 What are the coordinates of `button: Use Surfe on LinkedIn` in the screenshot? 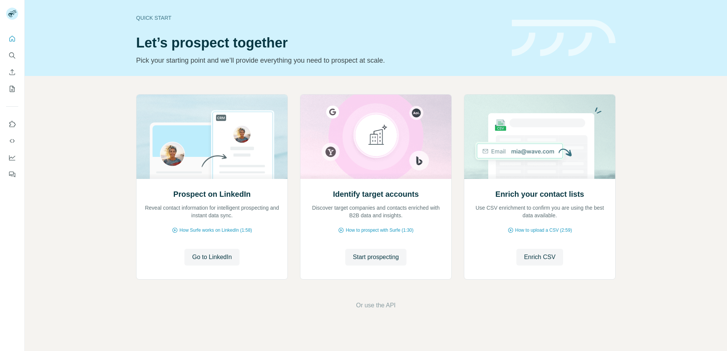 It's located at (12, 124).